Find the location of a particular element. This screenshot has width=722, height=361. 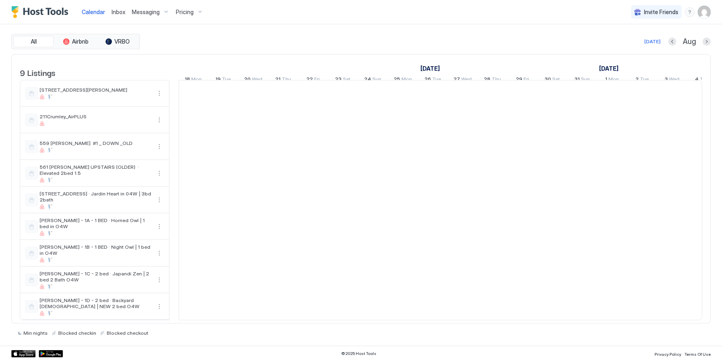

span: Aug is located at coordinates (689, 42).